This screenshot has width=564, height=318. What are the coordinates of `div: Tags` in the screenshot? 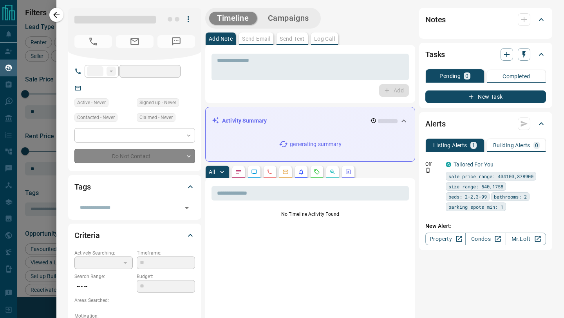 It's located at (135, 187).